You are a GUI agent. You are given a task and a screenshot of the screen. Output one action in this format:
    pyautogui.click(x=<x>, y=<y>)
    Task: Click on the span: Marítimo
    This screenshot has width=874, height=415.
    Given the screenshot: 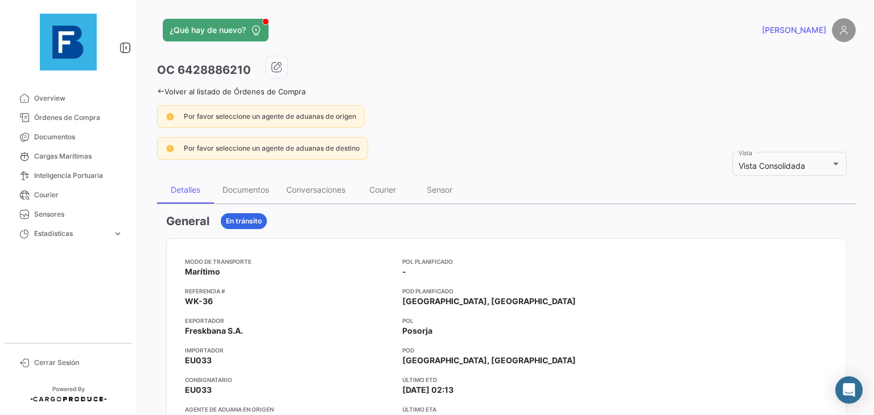 What is the action you would take?
    pyautogui.click(x=202, y=272)
    